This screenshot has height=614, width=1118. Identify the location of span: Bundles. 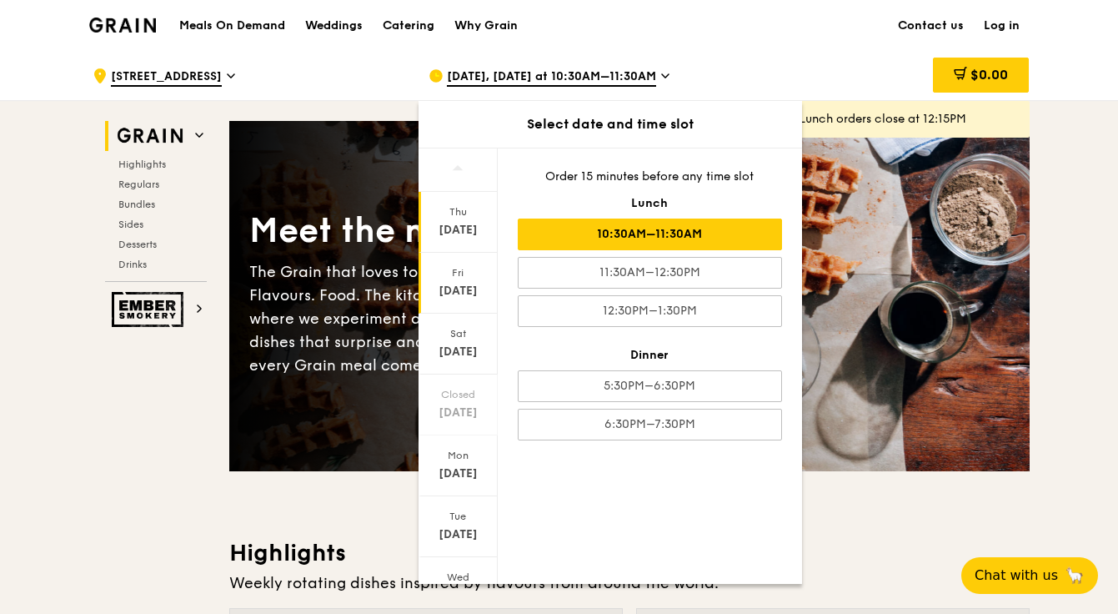
(137, 204).